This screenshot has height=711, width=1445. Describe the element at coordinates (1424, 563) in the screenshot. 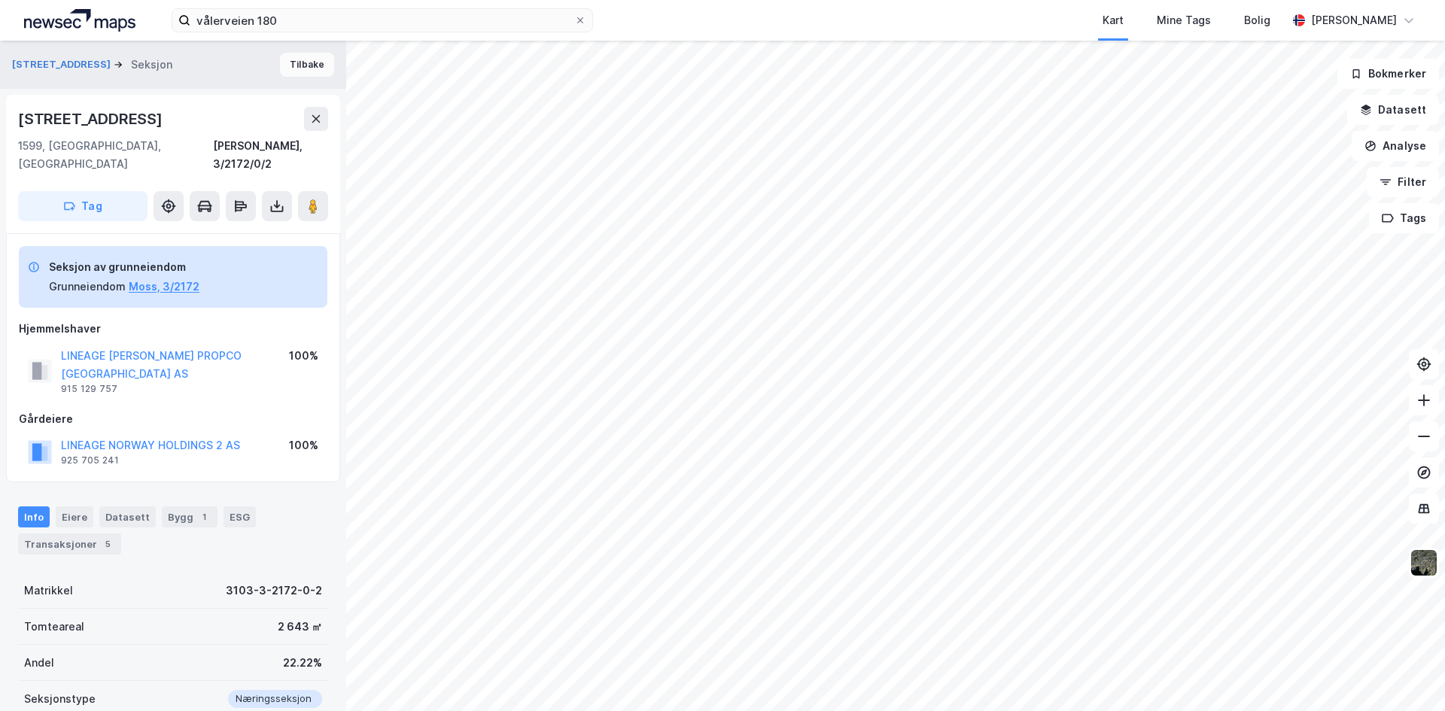

I see `img: 9k=` at that location.